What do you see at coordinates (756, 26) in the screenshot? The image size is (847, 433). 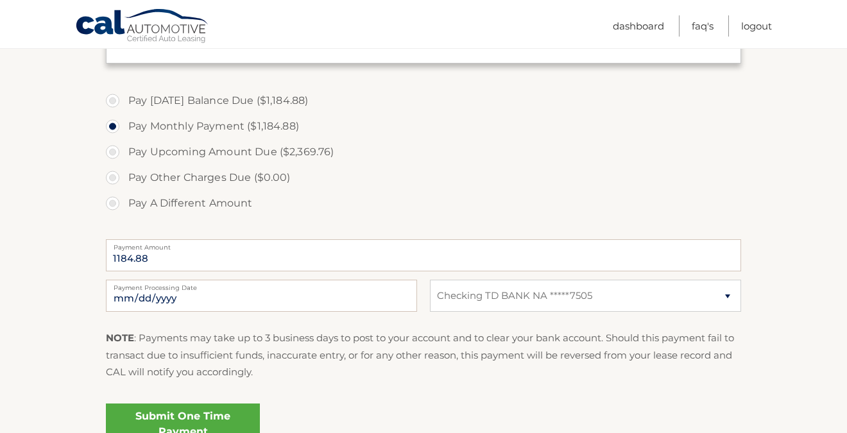 I see `a: Logout` at bounding box center [756, 26].